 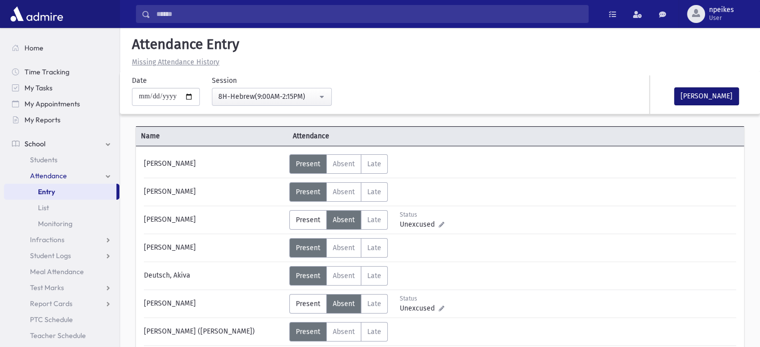 What do you see at coordinates (440, 44) in the screenshot?
I see `h5: Attendance Entry` at bounding box center [440, 44].